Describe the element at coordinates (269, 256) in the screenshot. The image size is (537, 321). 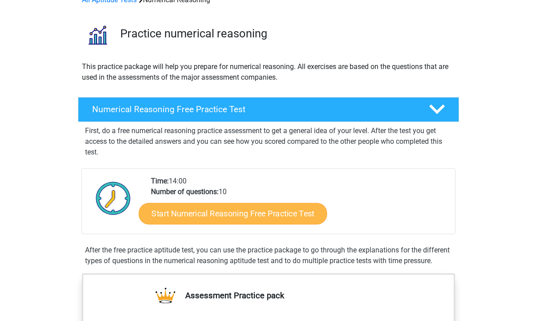
I see `div: After the free practice aptitude test, you can use the practice package to go through the explana...` at that location.